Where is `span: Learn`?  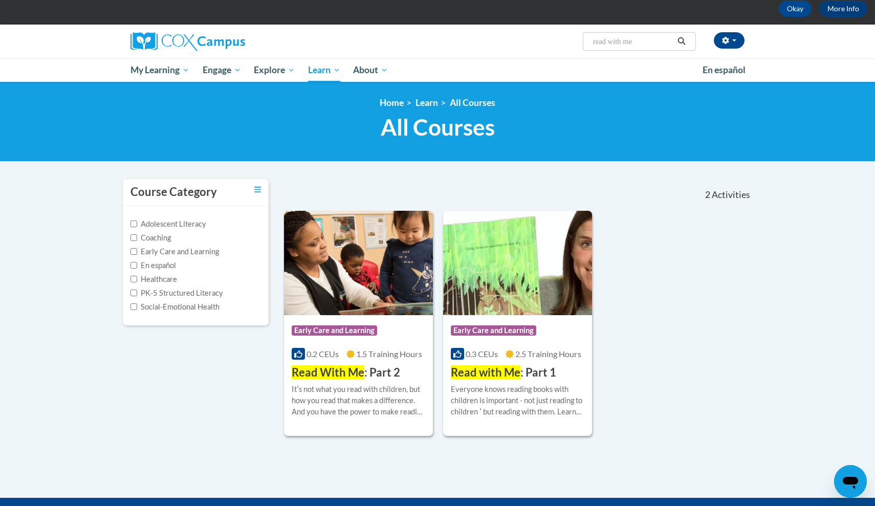 span: Learn is located at coordinates (324, 70).